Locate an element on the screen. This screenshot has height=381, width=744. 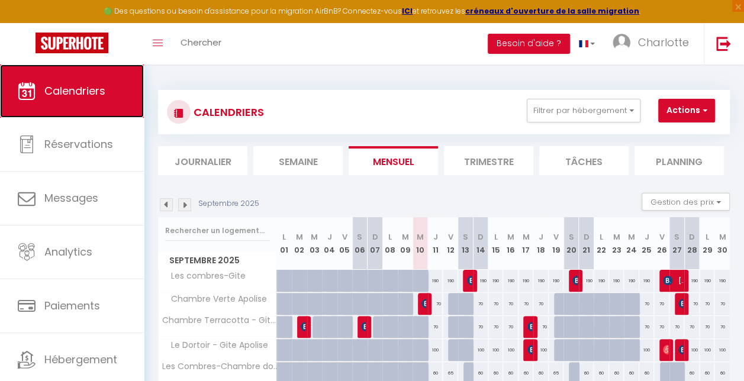
th: 11 is located at coordinates (435, 243).